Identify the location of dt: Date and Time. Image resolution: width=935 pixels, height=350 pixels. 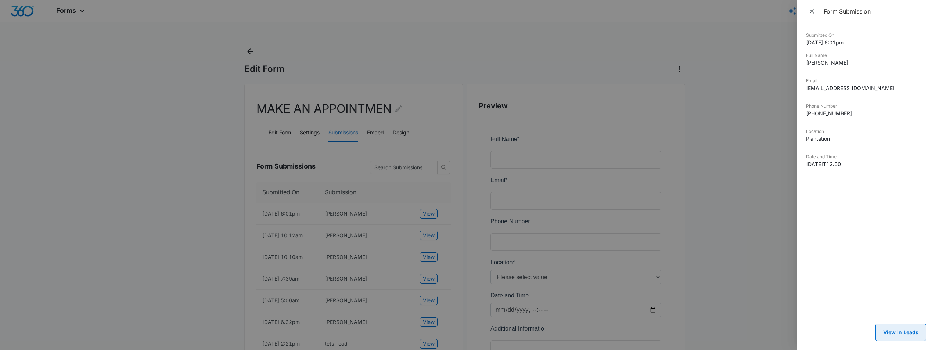
(866, 157).